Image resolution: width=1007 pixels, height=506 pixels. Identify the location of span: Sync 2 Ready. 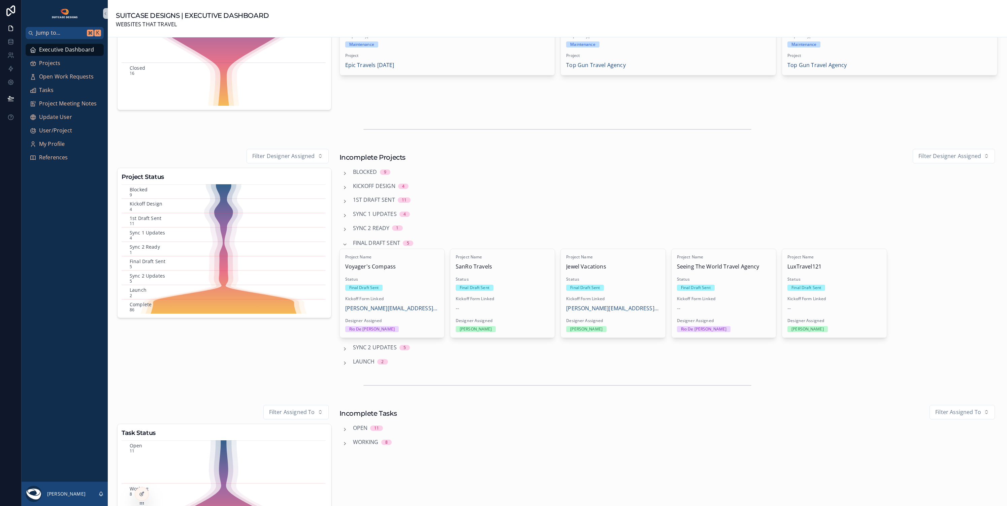
(371, 228).